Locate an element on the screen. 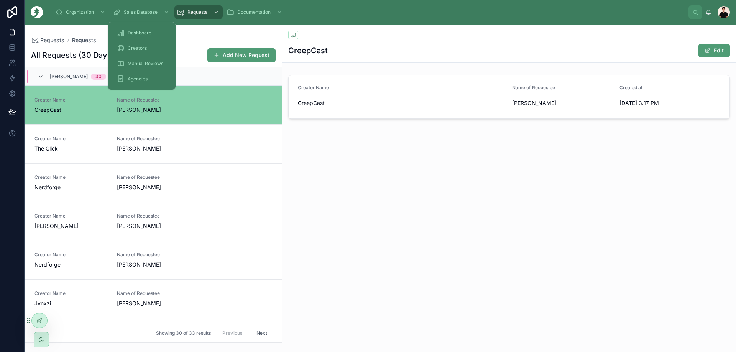 Image resolution: width=736 pixels, height=352 pixels. a: Add New Request is located at coordinates (241, 55).